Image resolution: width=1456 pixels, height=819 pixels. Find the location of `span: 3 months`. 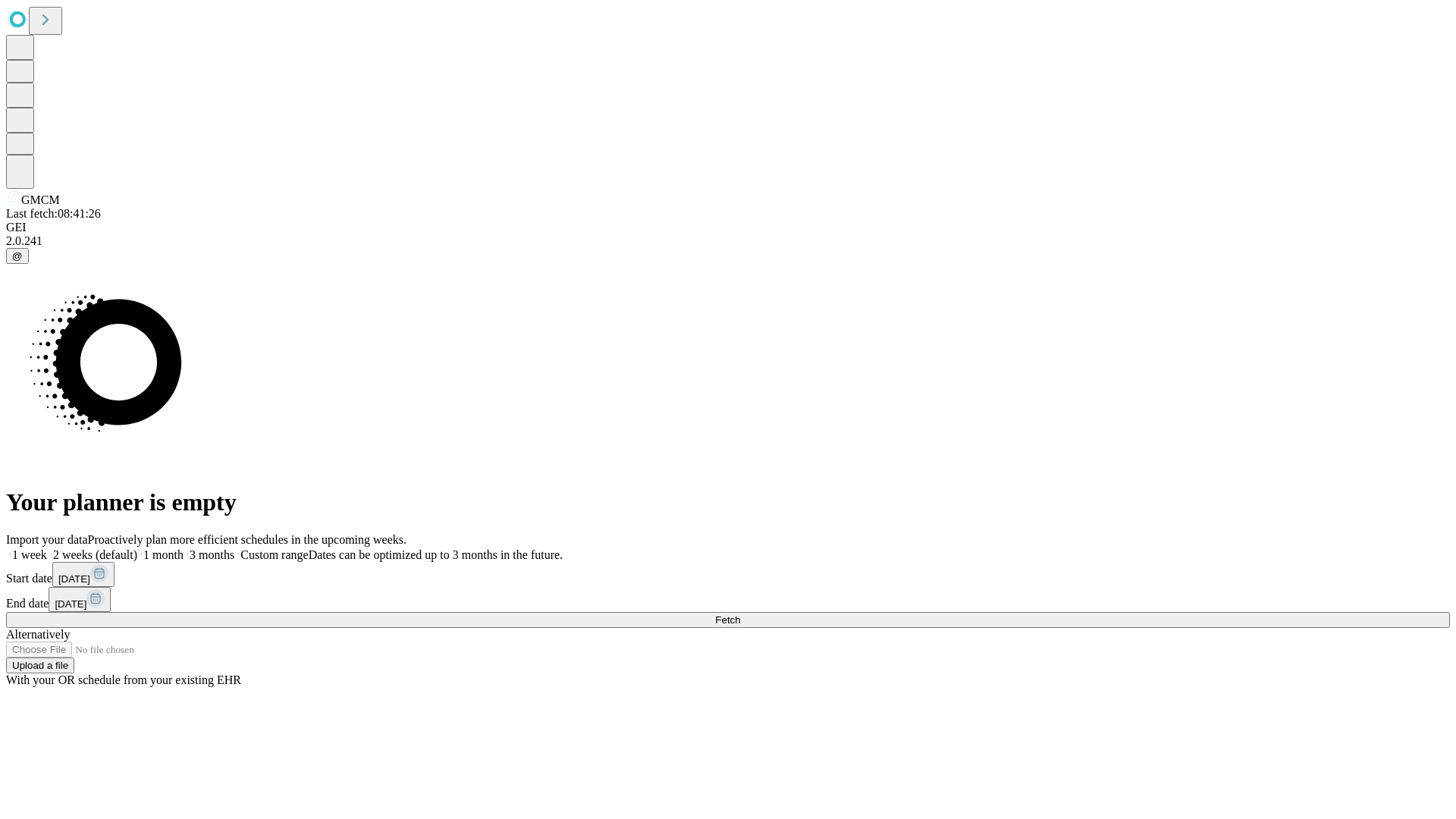

span: 3 months is located at coordinates (212, 554).